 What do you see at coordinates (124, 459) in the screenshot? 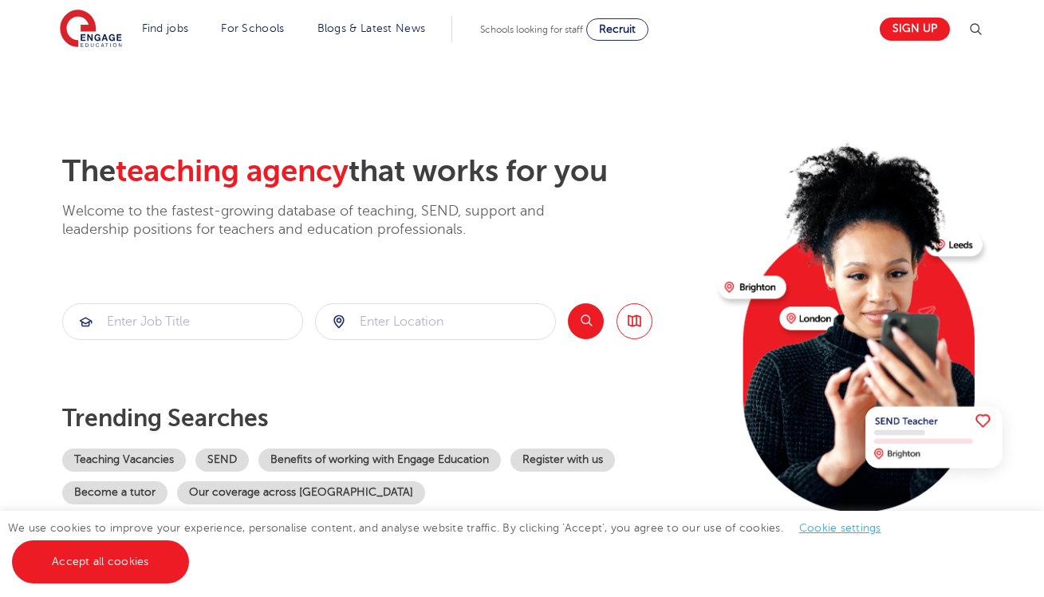
I see `a: Teaching Vacancies` at bounding box center [124, 459].